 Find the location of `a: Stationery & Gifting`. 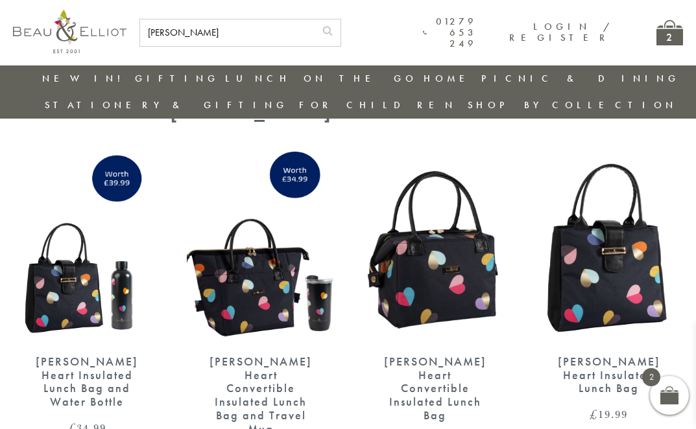

a: Stationery & Gifting is located at coordinates (166, 105).